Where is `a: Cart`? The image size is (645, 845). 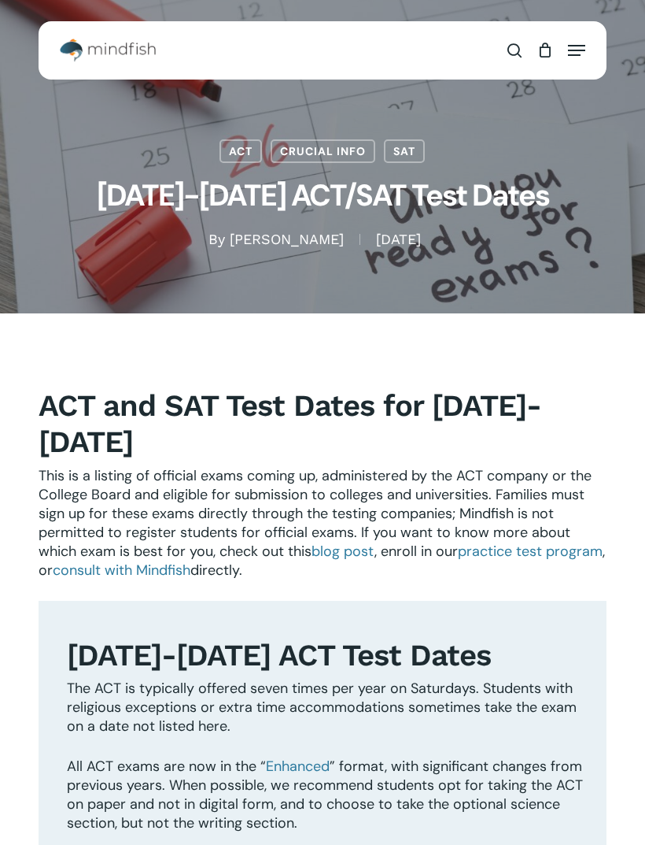
a: Cart is located at coordinates (545, 50).